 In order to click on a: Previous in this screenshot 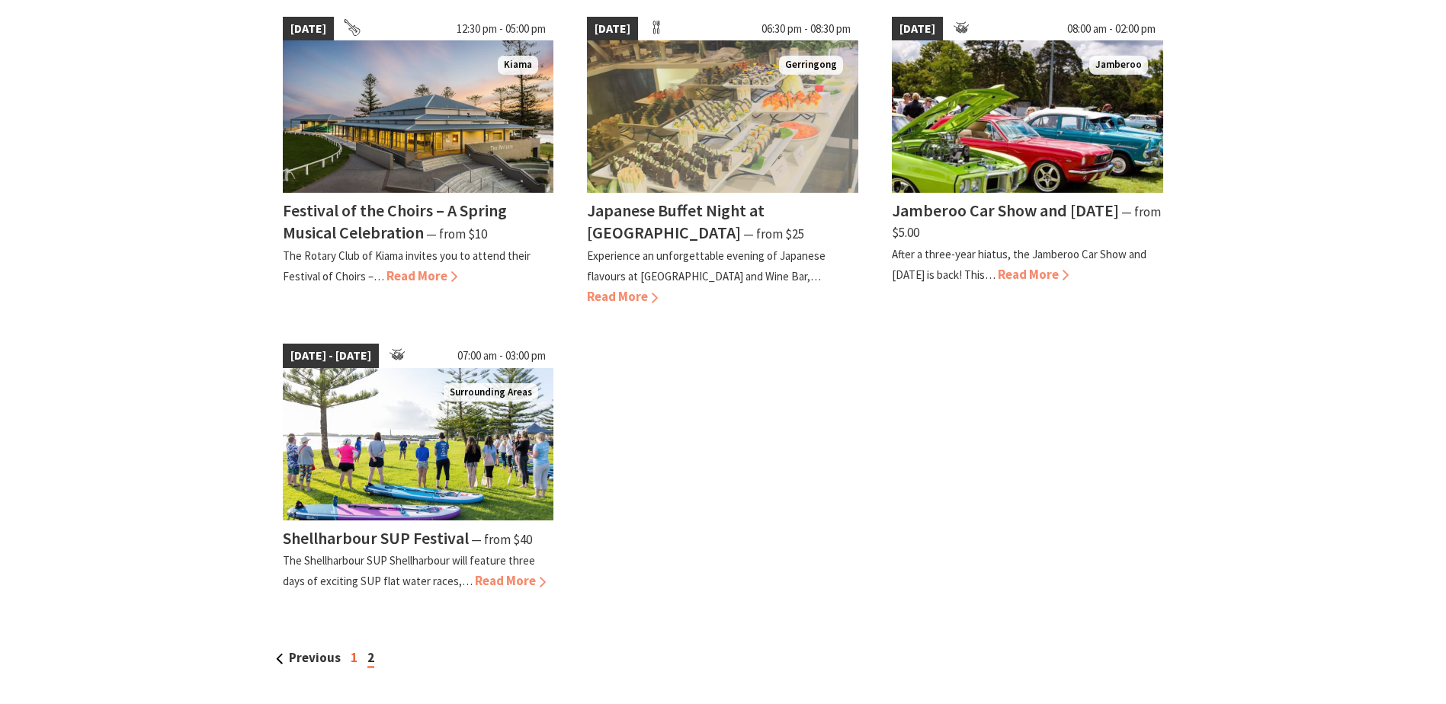, I will do `click(308, 658)`.